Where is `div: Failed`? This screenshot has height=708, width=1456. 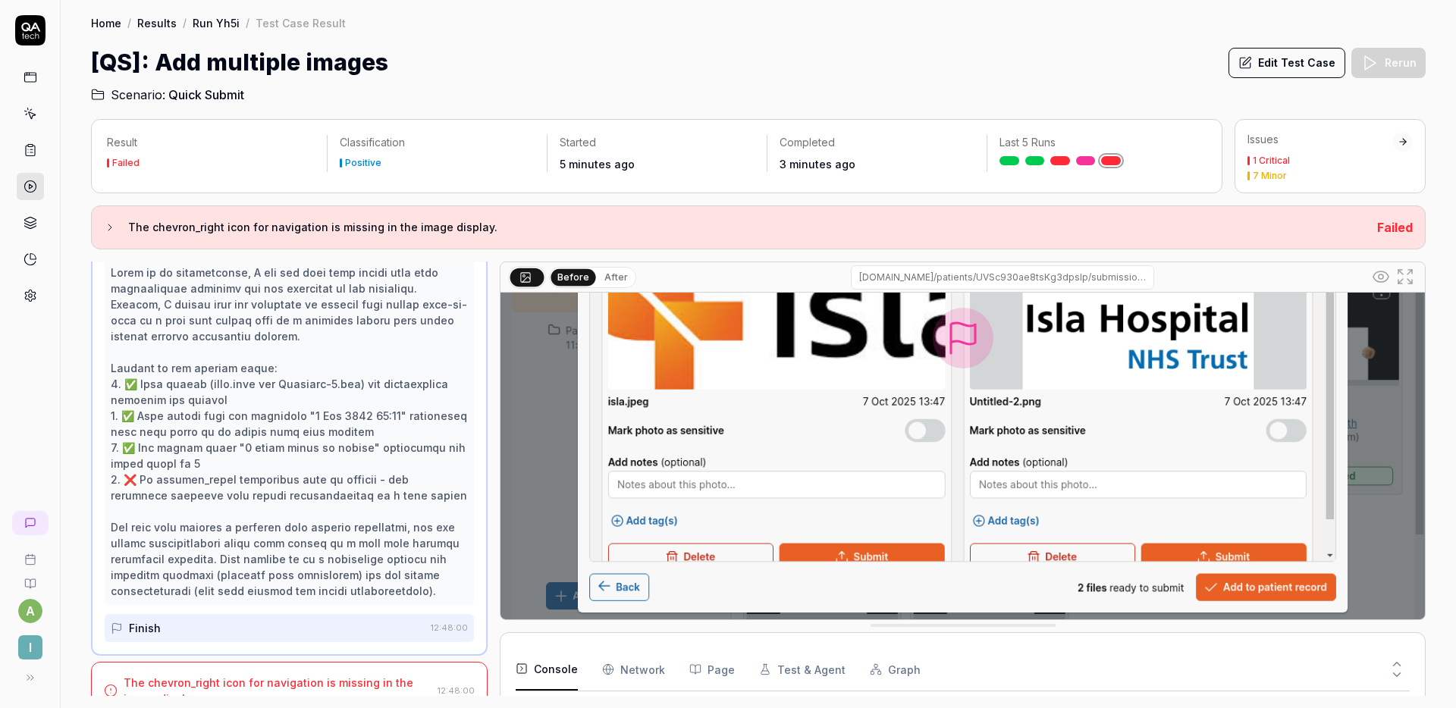
div: Failed is located at coordinates (126, 163).